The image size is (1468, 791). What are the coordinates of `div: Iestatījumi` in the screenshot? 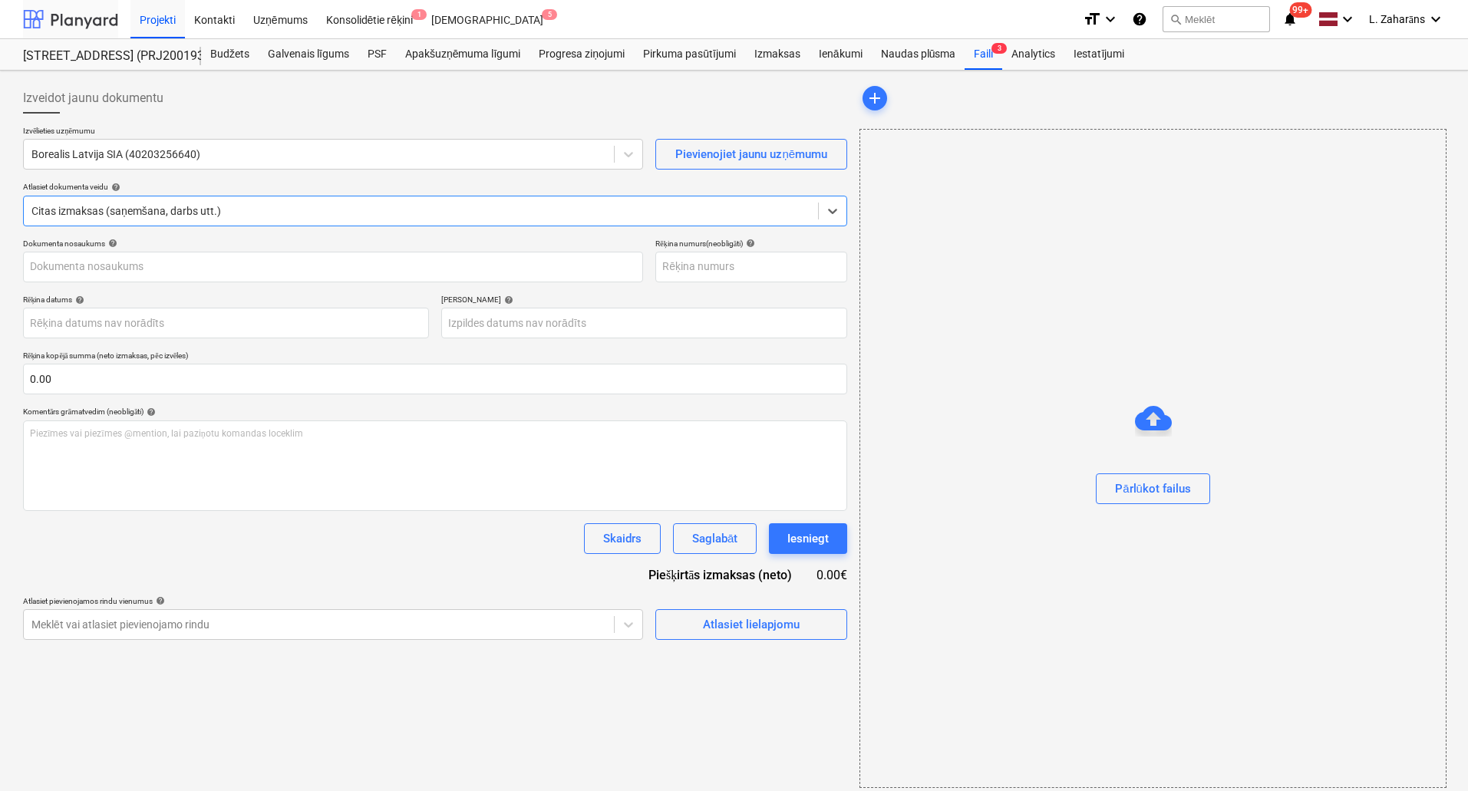 It's located at (1099, 54).